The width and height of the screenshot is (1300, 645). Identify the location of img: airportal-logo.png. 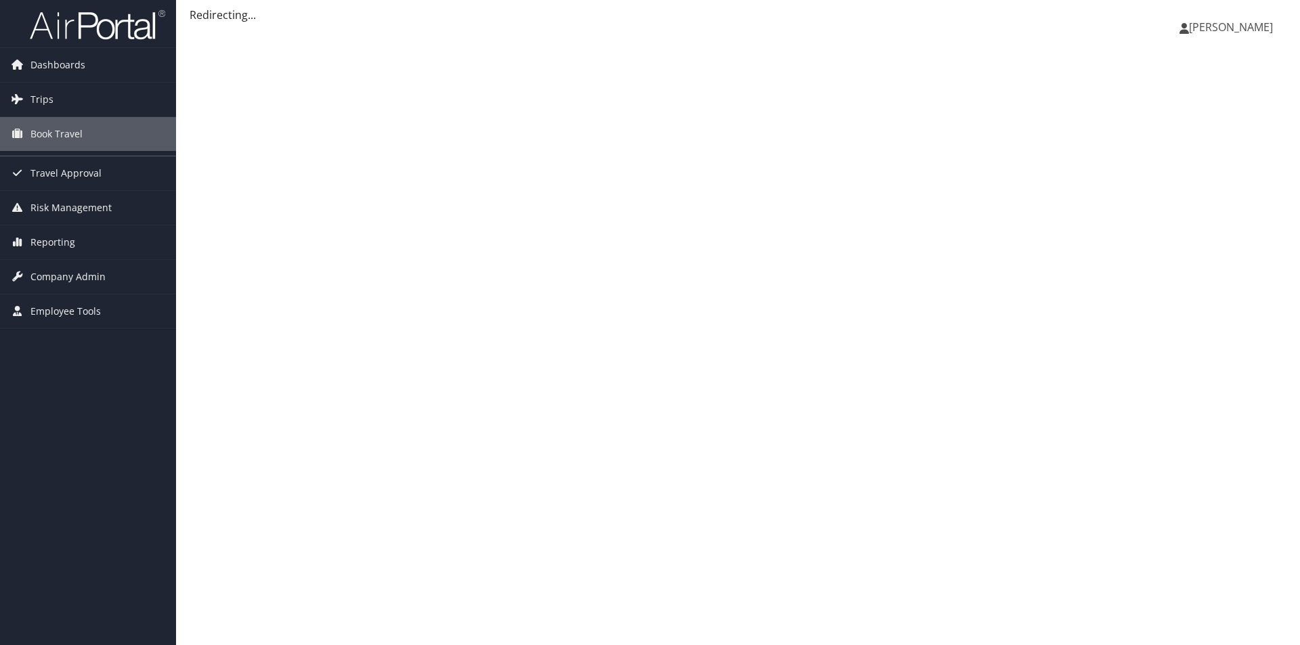
(97, 24).